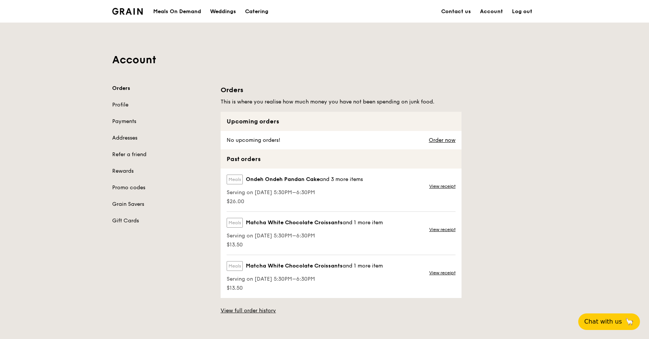 This screenshot has width=649, height=339. Describe the element at coordinates (257, 12) in the screenshot. I see `div: Catering` at that location.